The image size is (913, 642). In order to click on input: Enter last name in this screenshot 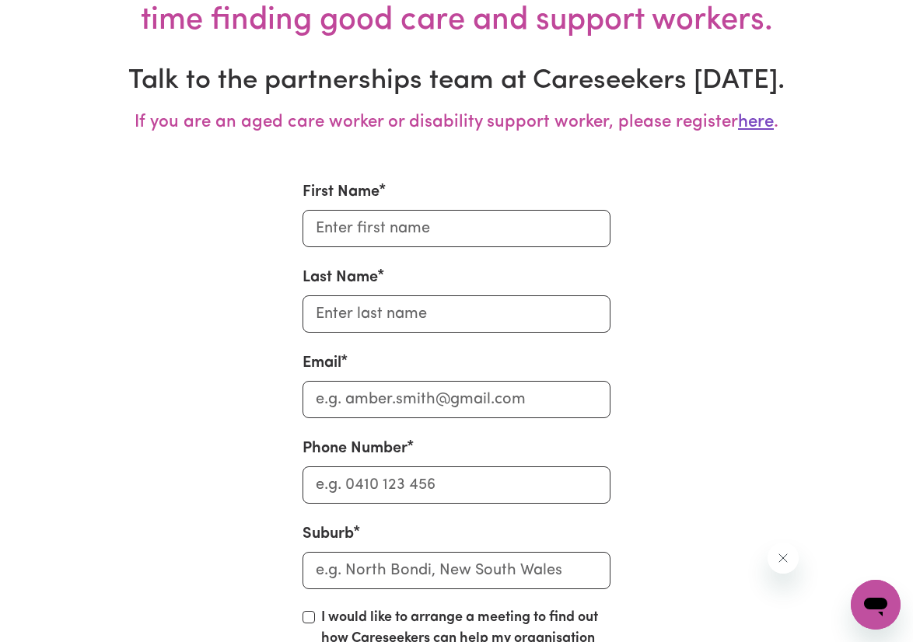, I will do `click(456, 314)`.